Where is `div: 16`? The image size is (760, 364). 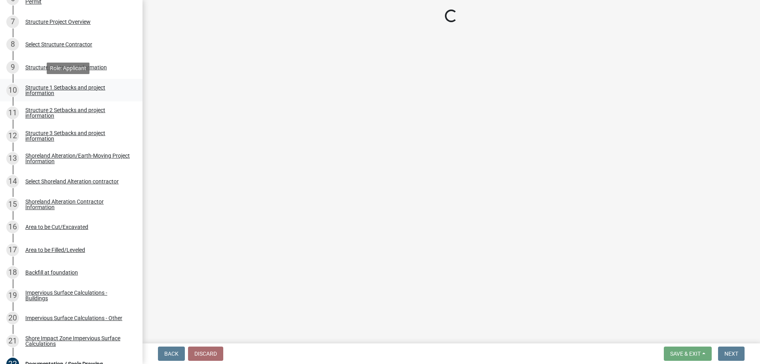
div: 16 is located at coordinates (13, 227).